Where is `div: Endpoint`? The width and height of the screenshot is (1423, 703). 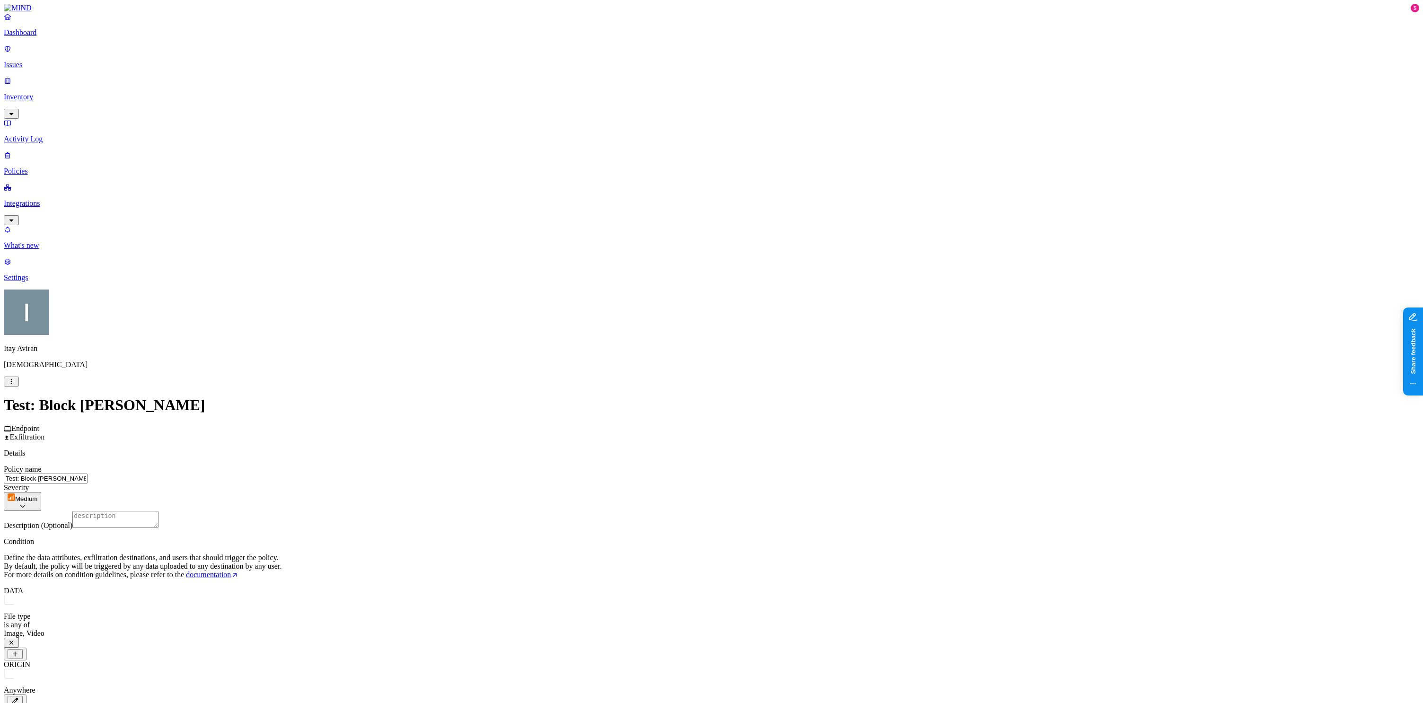 div: Endpoint is located at coordinates (711, 429).